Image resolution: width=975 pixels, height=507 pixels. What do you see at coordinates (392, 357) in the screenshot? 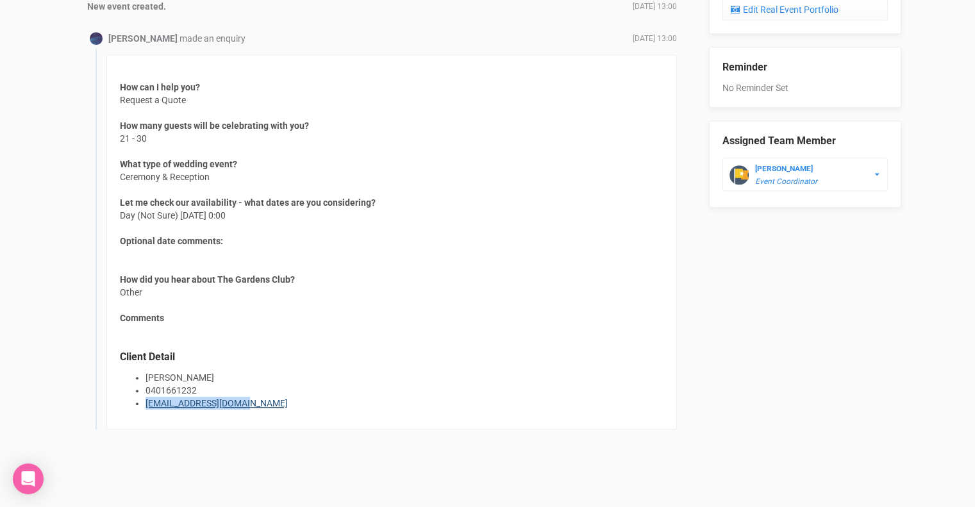
I see `legend: Client Detail` at bounding box center [392, 357].